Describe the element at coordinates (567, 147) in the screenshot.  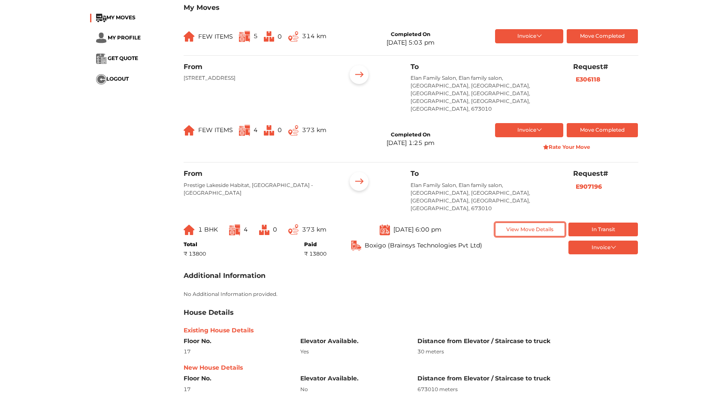
I see `strong: Rate Your Move` at that location.